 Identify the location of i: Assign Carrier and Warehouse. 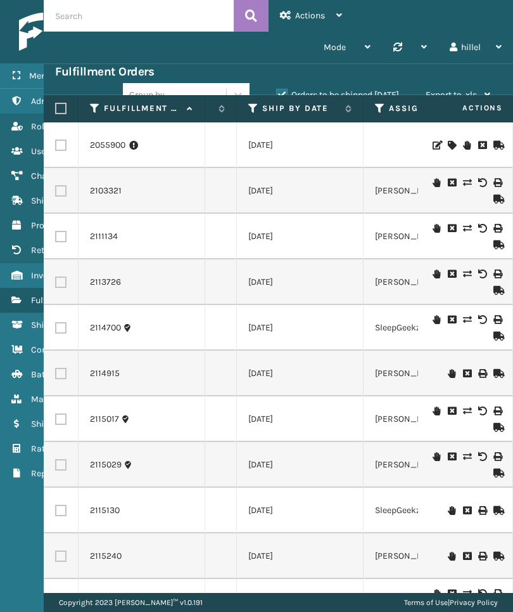
(452, 145).